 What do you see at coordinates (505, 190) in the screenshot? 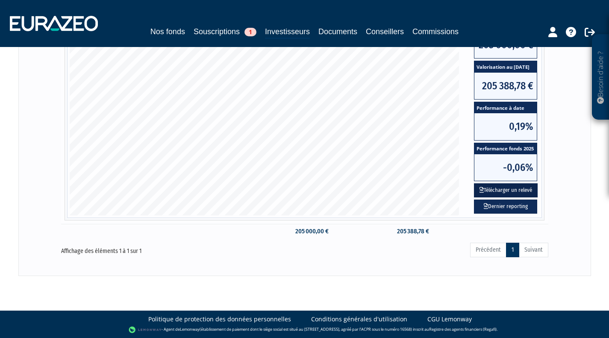
I see `button: Télécharger un relevé` at bounding box center [505, 190].